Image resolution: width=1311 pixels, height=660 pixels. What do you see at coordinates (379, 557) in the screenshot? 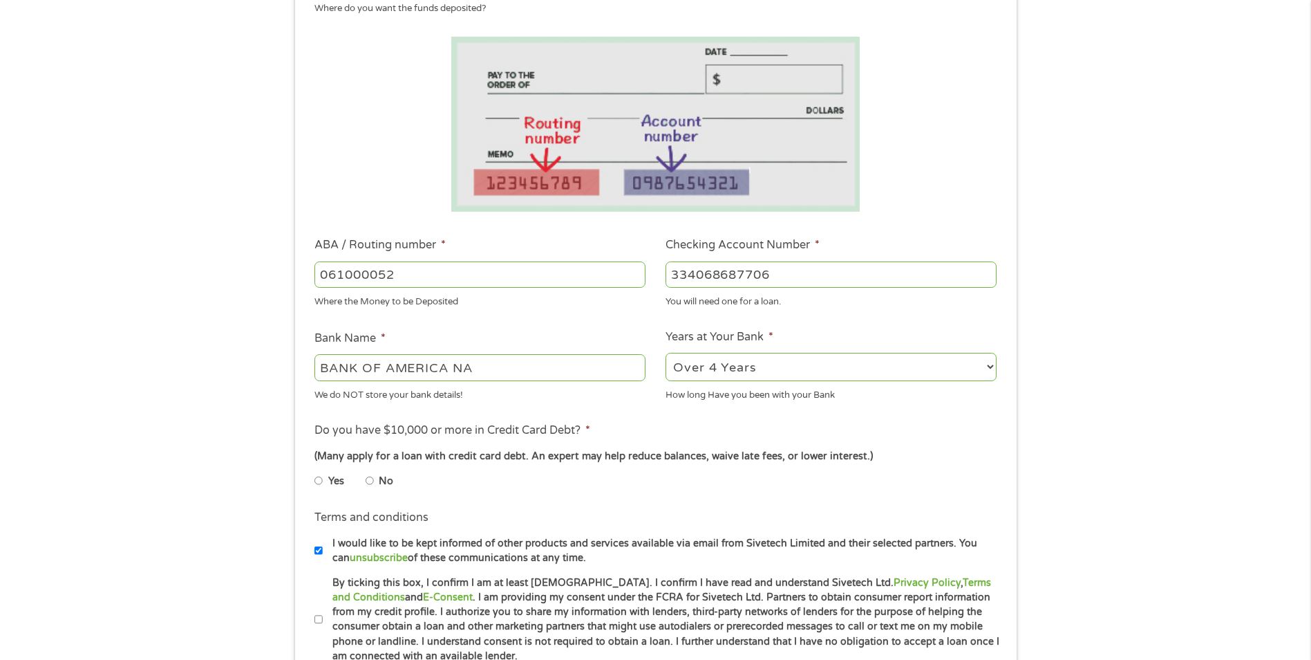
I see `a: unsubscribe` at bounding box center [379, 557].